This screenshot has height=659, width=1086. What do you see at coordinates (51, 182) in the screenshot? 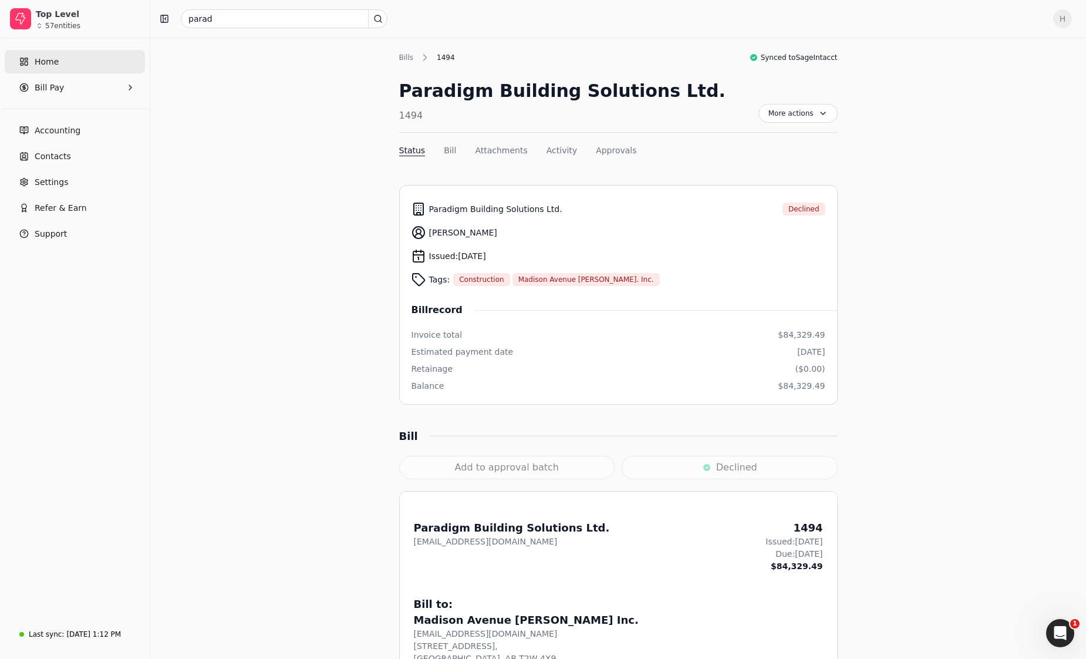
I see `span: Settings` at bounding box center [51, 182].